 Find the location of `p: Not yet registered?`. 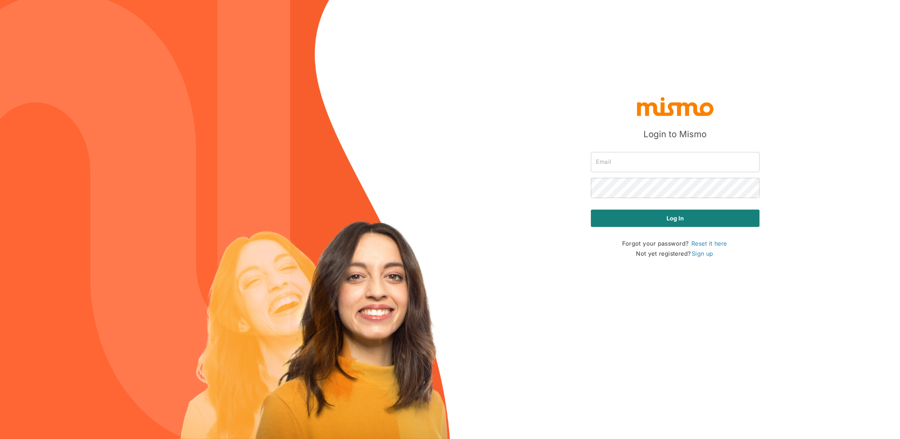

p: Not yet registered? is located at coordinates (675, 254).